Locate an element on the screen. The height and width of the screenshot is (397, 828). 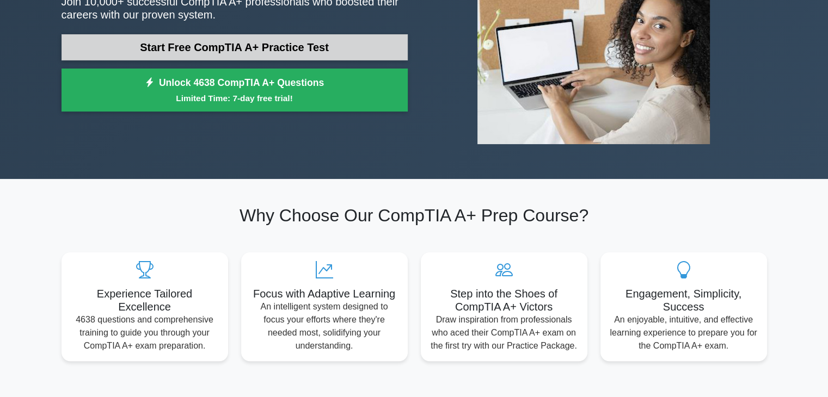
h5: Experience Tailored Excellence is located at coordinates (145, 301).